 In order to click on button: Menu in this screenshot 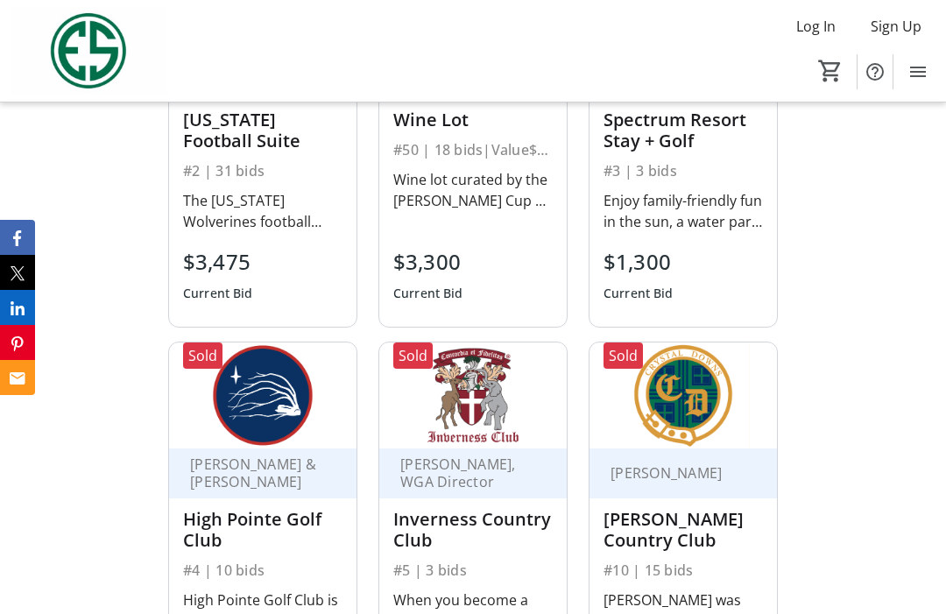, I will do `click(918, 72)`.